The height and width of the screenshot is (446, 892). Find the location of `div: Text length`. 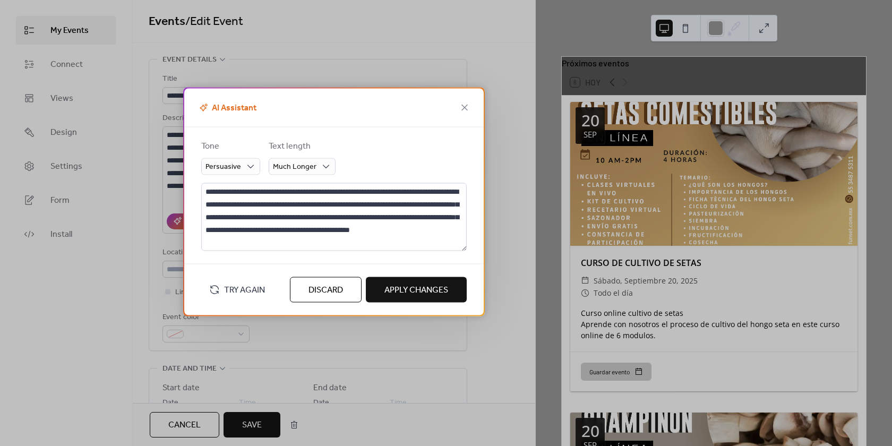

div: Text length is located at coordinates (301, 146).